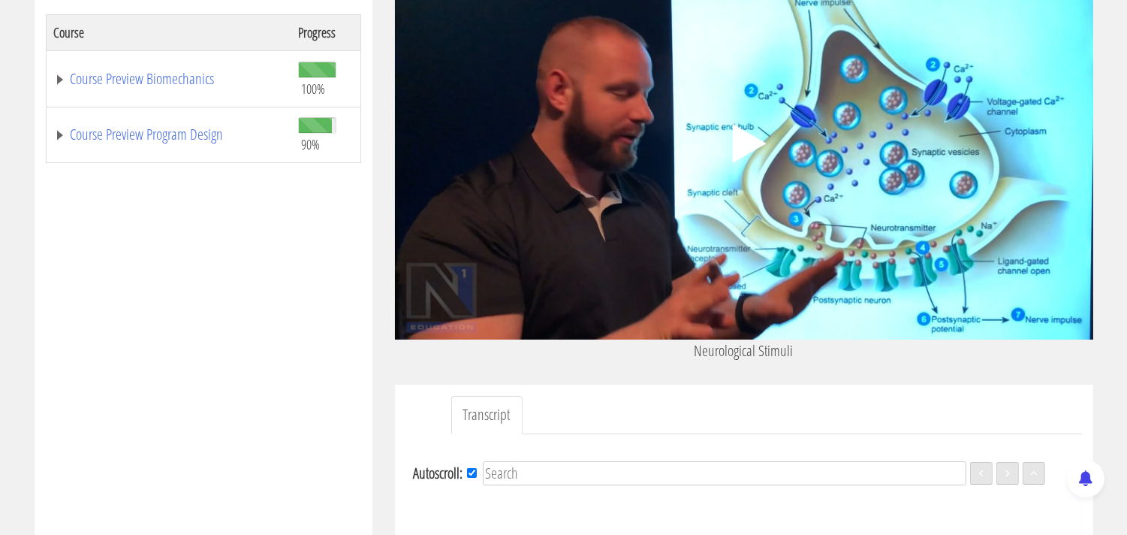 The width and height of the screenshot is (1127, 535). Describe the element at coordinates (168, 79) in the screenshot. I see `a: Course Preview Biomechanics` at that location.